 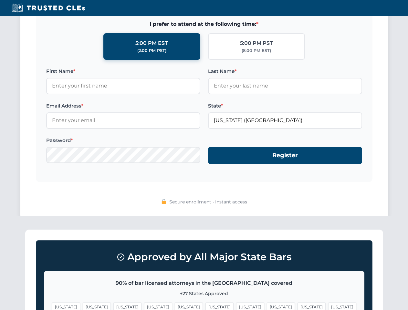 What do you see at coordinates (256, 51) in the screenshot?
I see `div: (8:00 PM EST)` at bounding box center [256, 51].